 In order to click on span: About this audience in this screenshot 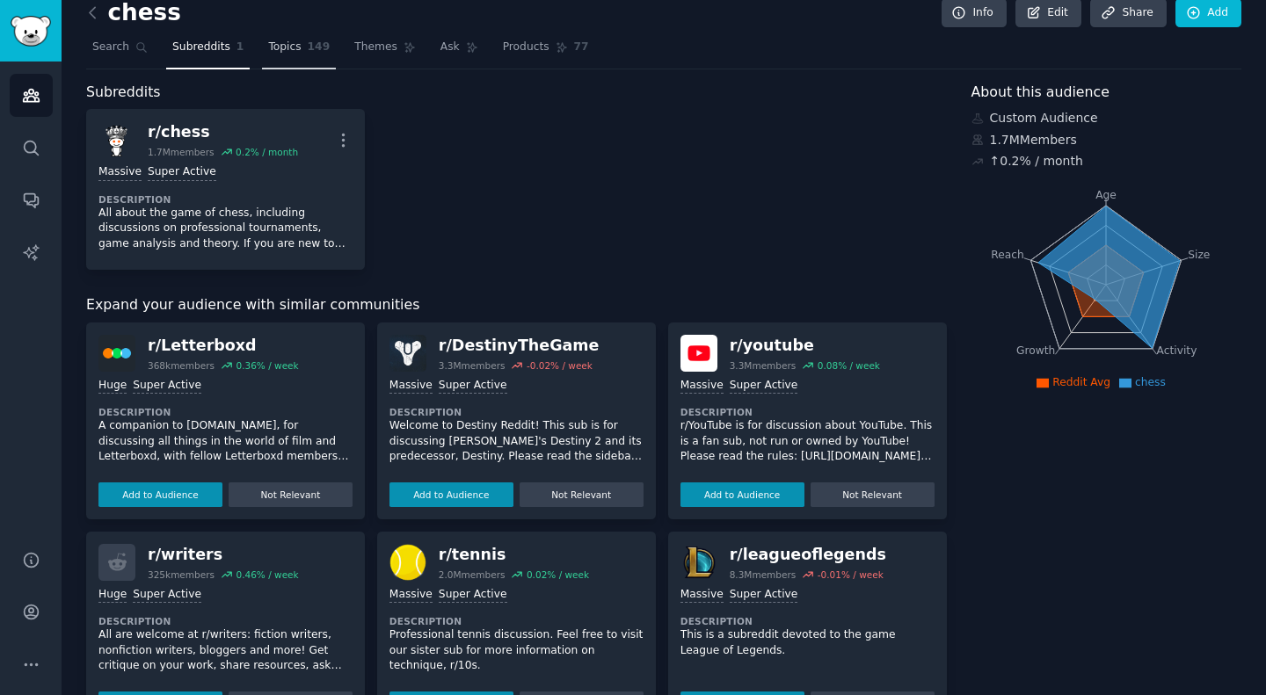, I will do `click(1040, 92)`.